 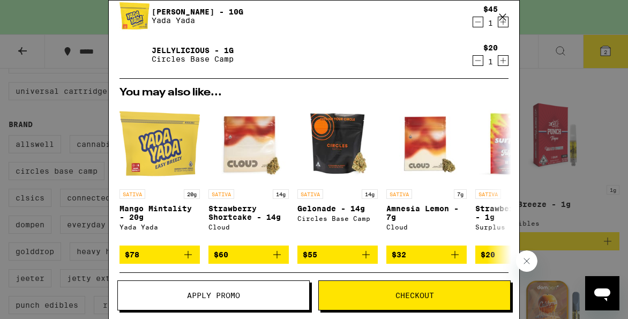 What do you see at coordinates (337, 144) in the screenshot?
I see `img: Circles Base Camp - Gelonade - 14g` at bounding box center [337, 144].